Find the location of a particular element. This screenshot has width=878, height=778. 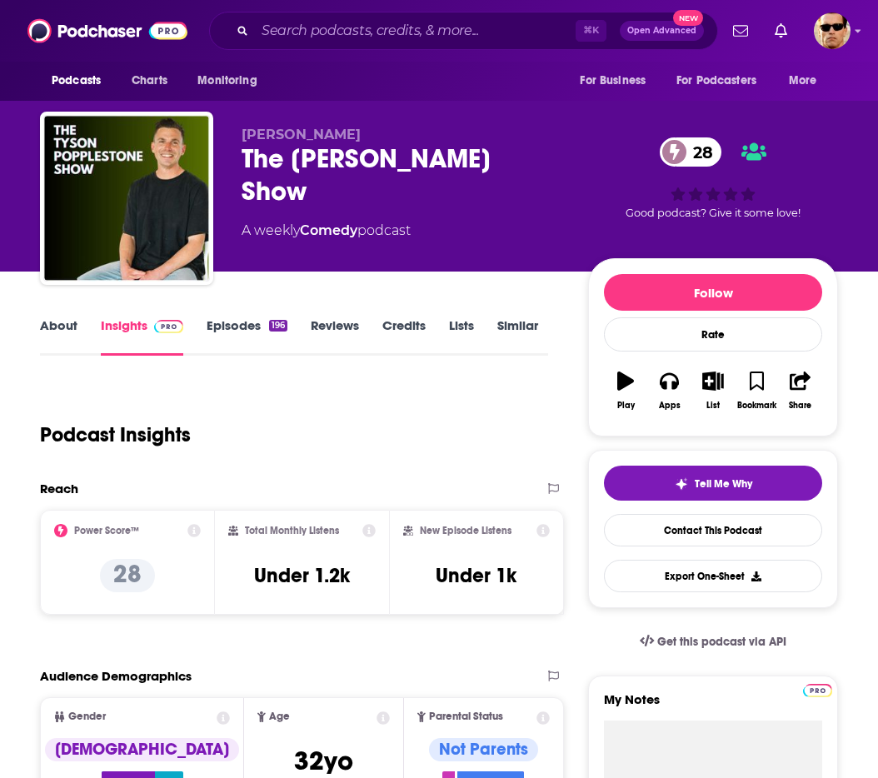

span: Charts is located at coordinates (149, 81).